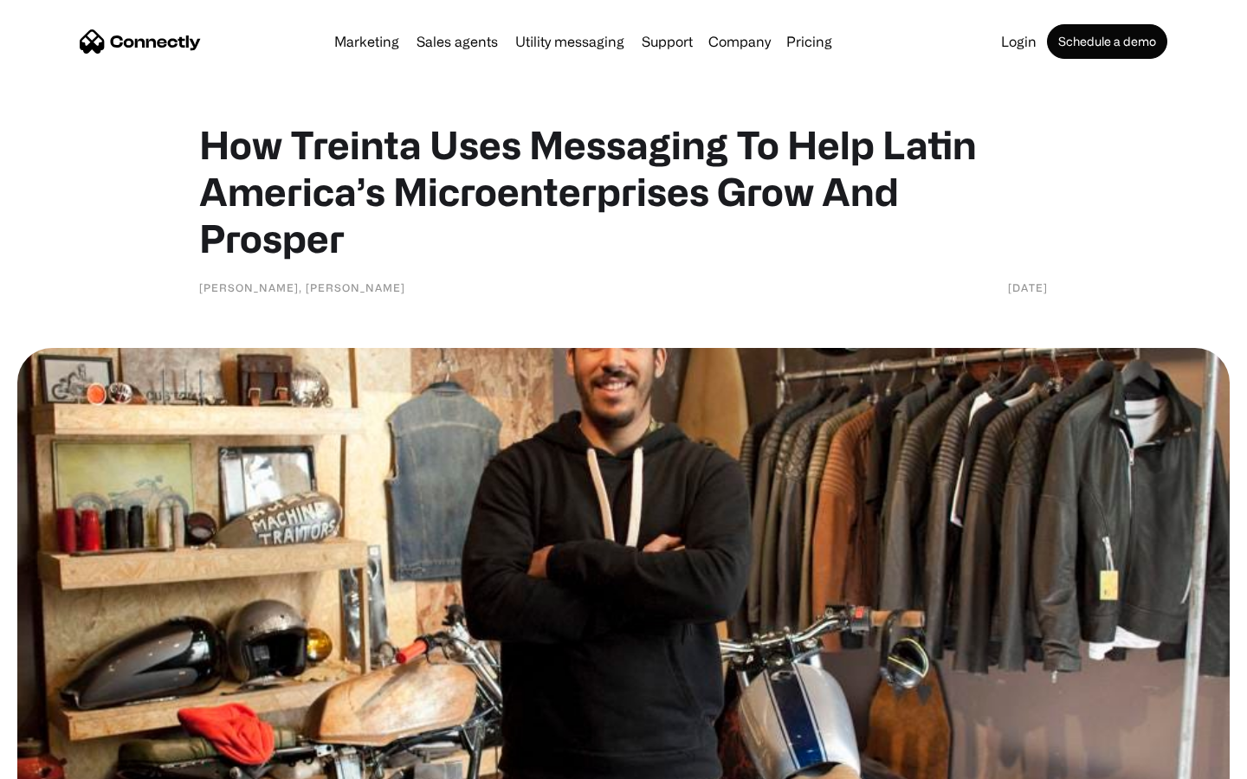  I want to click on h1: How Treinta Uses Messaging To Help Latin America’s Microenterprises Grow And Prosper, so click(623, 191).